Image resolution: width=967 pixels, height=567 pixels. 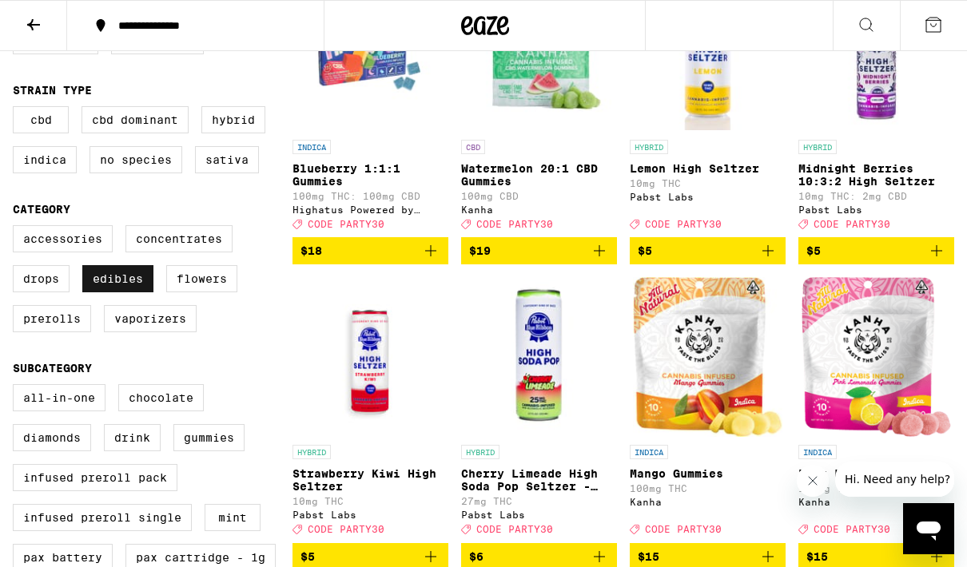 What do you see at coordinates (370, 357) in the screenshot?
I see `img: Pabst Labs - Strawberry Kiwi High Seltzer` at bounding box center [370, 357].